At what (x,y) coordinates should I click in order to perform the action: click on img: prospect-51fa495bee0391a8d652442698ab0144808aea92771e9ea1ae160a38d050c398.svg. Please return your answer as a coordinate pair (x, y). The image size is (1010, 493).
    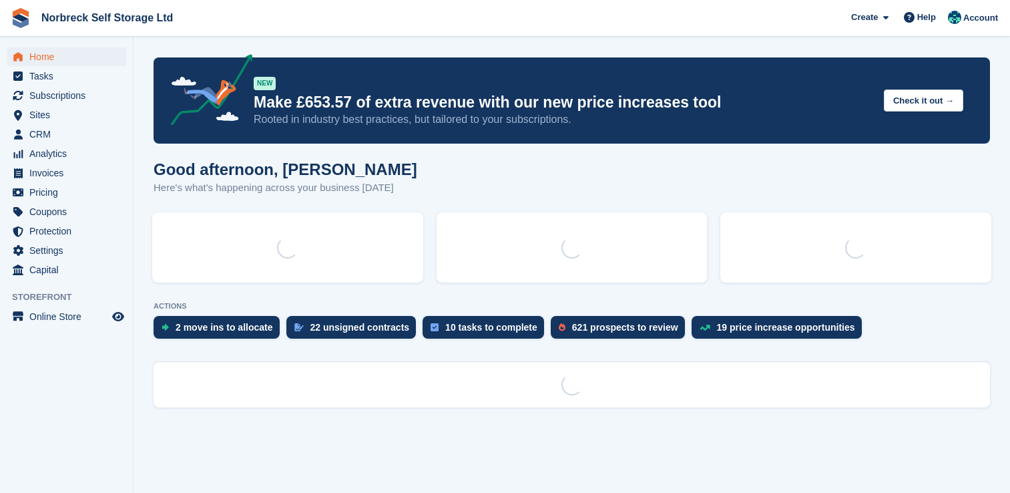
    Looking at the image, I should click on (562, 327).